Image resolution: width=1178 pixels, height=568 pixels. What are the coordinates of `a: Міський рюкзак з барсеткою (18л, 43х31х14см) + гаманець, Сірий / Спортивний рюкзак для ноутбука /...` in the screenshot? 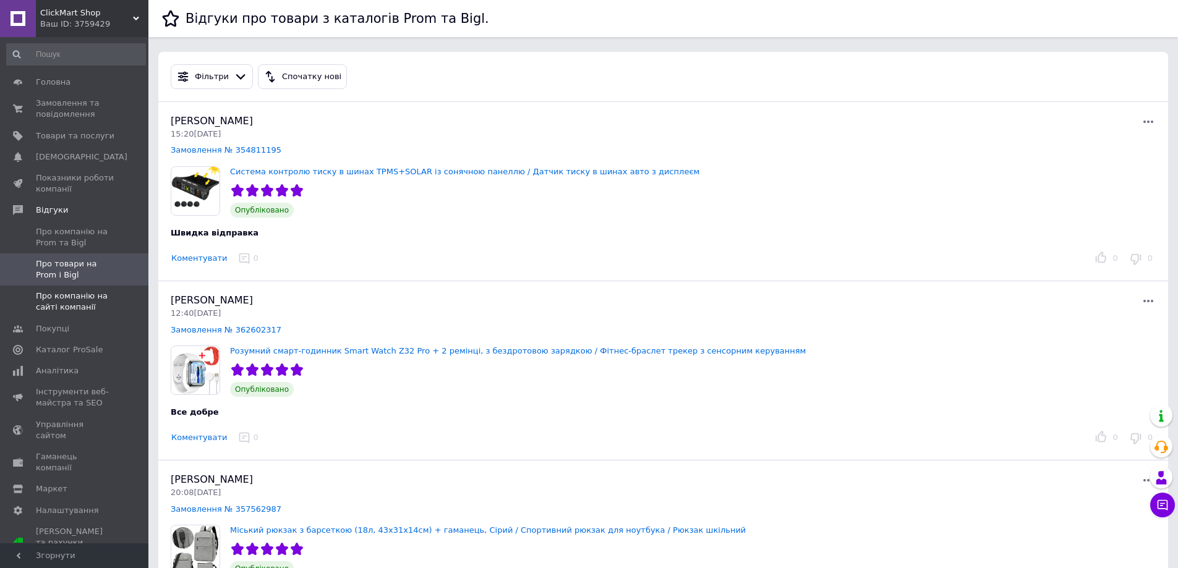 It's located at (488, 530).